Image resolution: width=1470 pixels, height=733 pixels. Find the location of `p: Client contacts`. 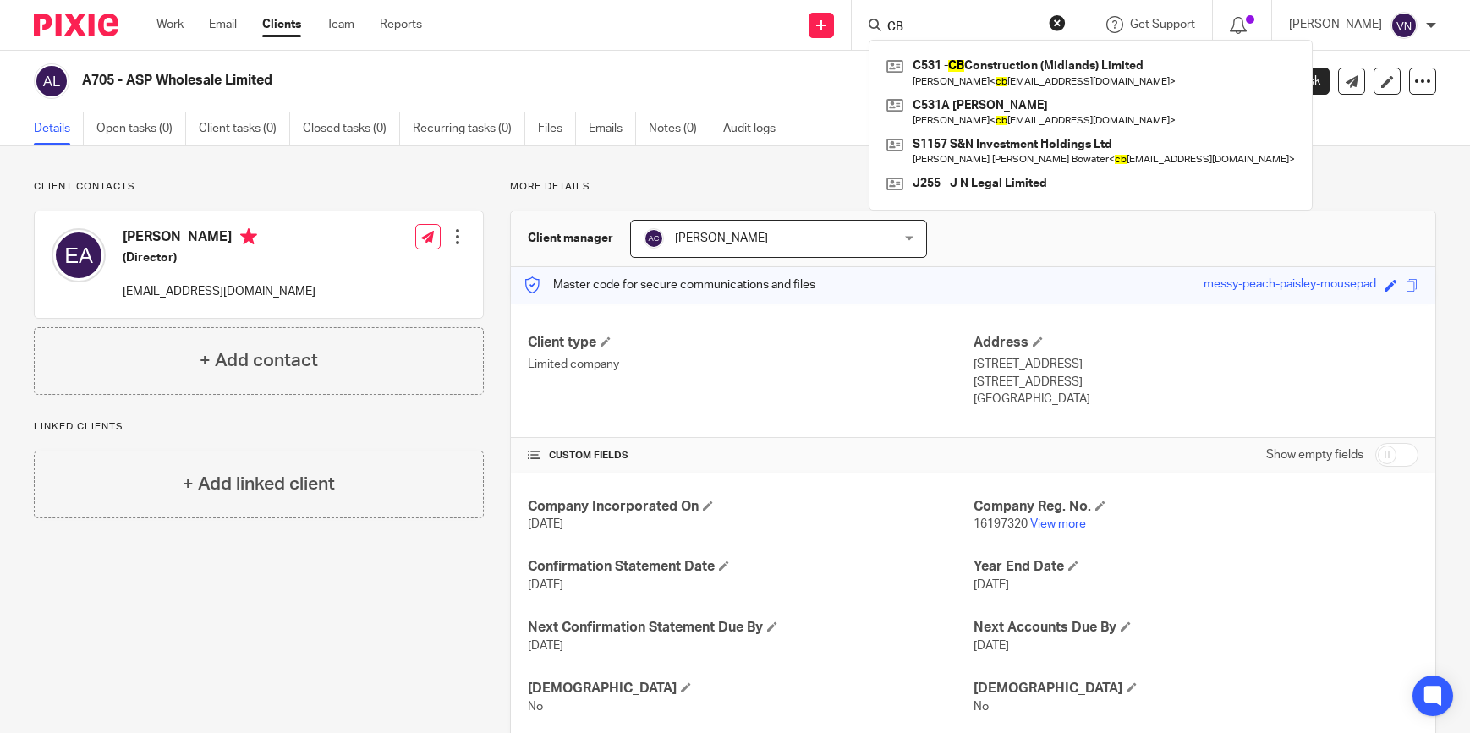

p: Client contacts is located at coordinates (259, 187).